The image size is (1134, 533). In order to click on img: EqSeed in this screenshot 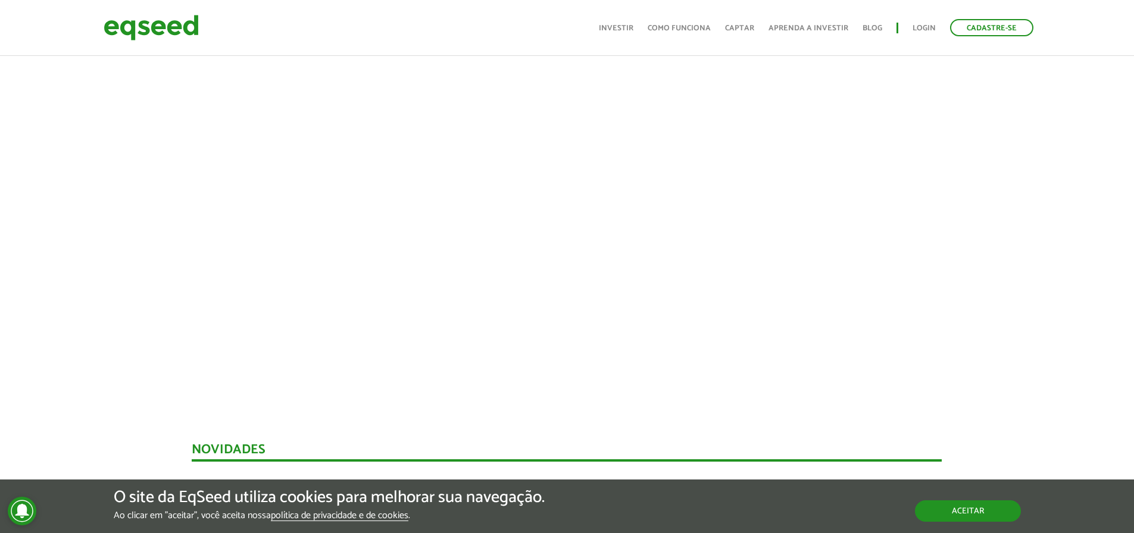, I will do `click(151, 27)`.